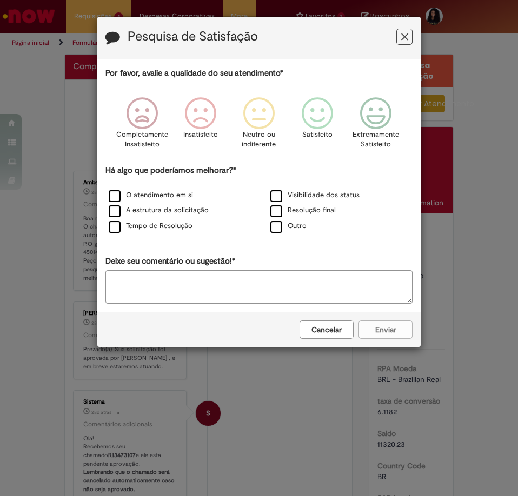  What do you see at coordinates (315, 195) in the screenshot?
I see `label: Visibilidade dos status` at bounding box center [315, 195].